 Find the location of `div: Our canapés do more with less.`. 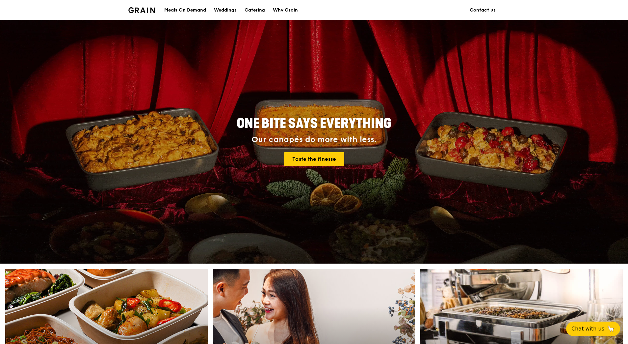

div: Our canapés do more with less. is located at coordinates (314, 140).